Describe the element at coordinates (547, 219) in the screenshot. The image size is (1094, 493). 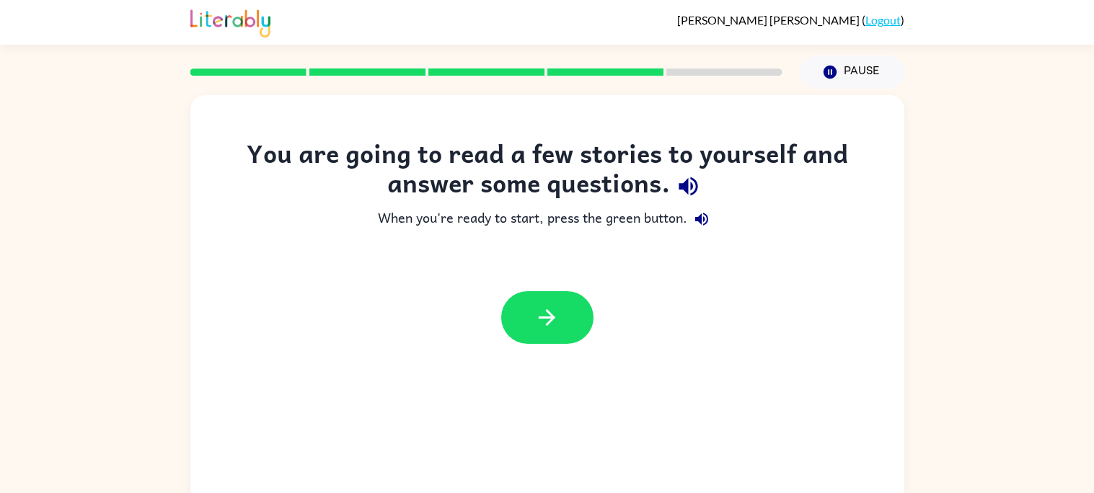
I see `div: When you're ready to start, press the green button.` at that location.